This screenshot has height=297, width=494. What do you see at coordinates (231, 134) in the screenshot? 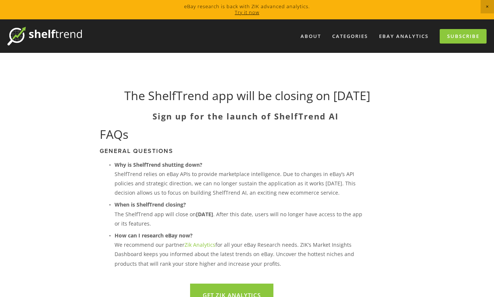
I see `h1: FAQs` at bounding box center [231, 134].